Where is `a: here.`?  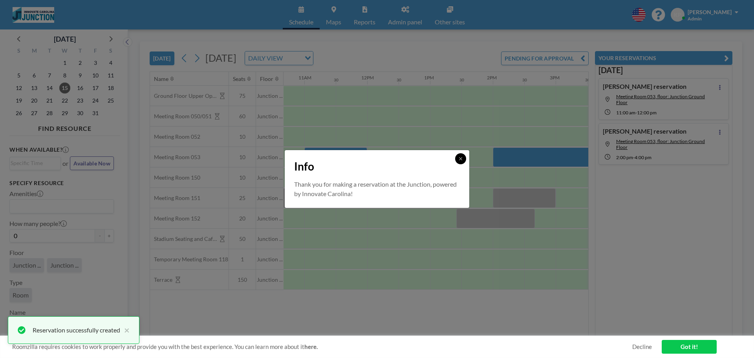
a: here. is located at coordinates (311, 347).